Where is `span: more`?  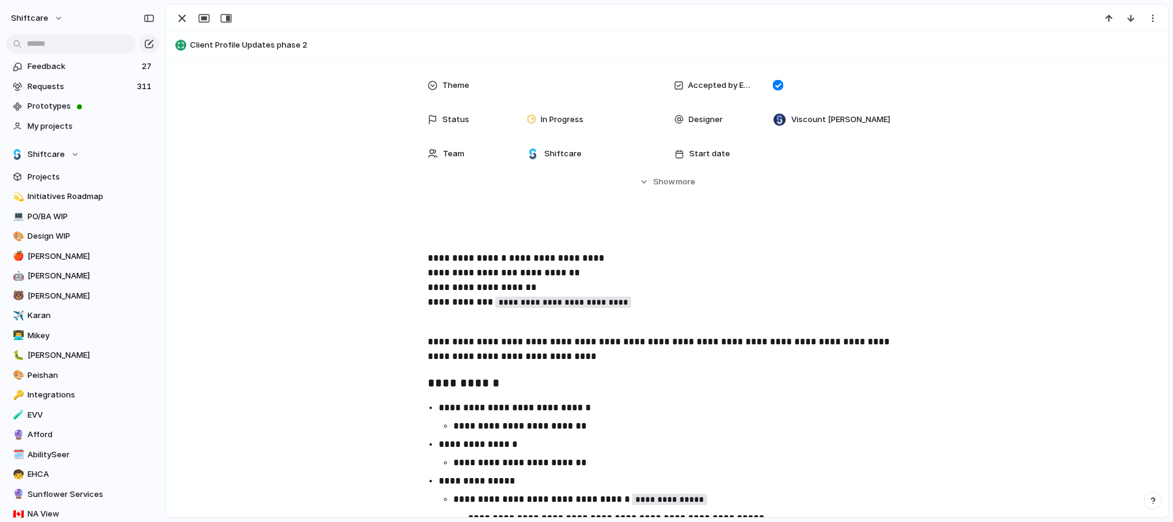
span: more is located at coordinates (686, 182).